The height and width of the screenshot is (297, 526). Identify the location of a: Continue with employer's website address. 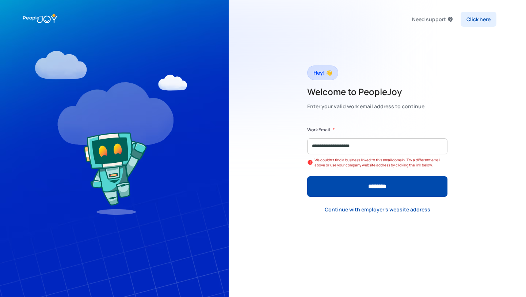
(378, 209).